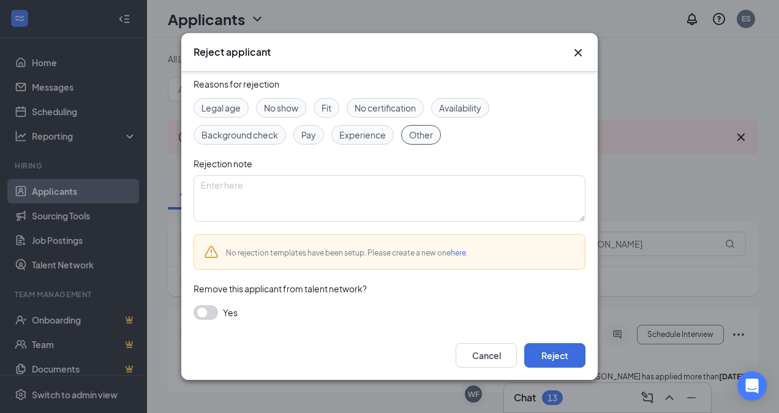 This screenshot has height=413, width=779. I want to click on span: No rejection templates have been setup. Please create a new one ., so click(347, 252).